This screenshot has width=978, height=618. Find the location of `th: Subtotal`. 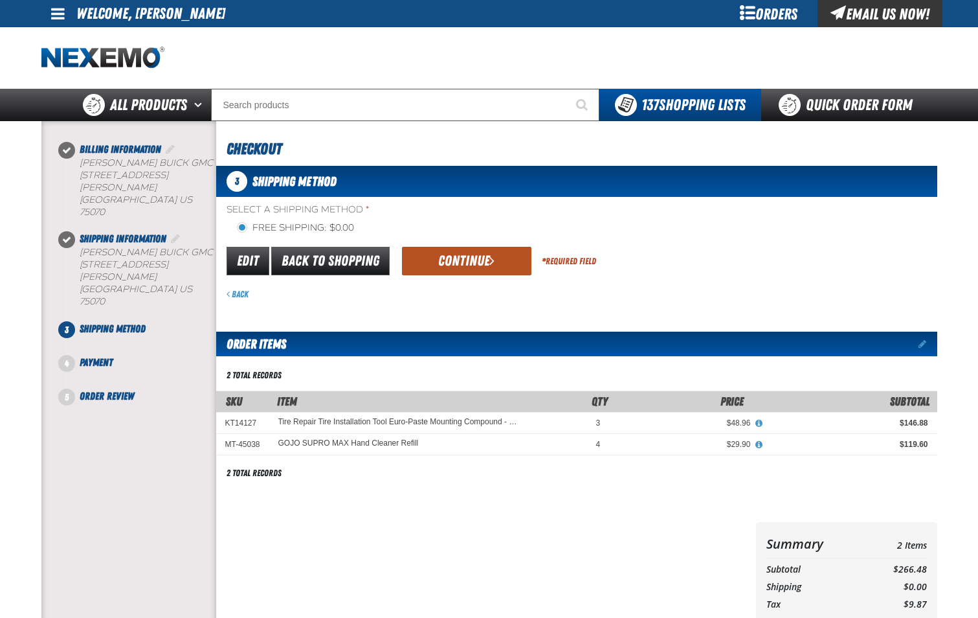

th: Subtotal is located at coordinates (812, 569).